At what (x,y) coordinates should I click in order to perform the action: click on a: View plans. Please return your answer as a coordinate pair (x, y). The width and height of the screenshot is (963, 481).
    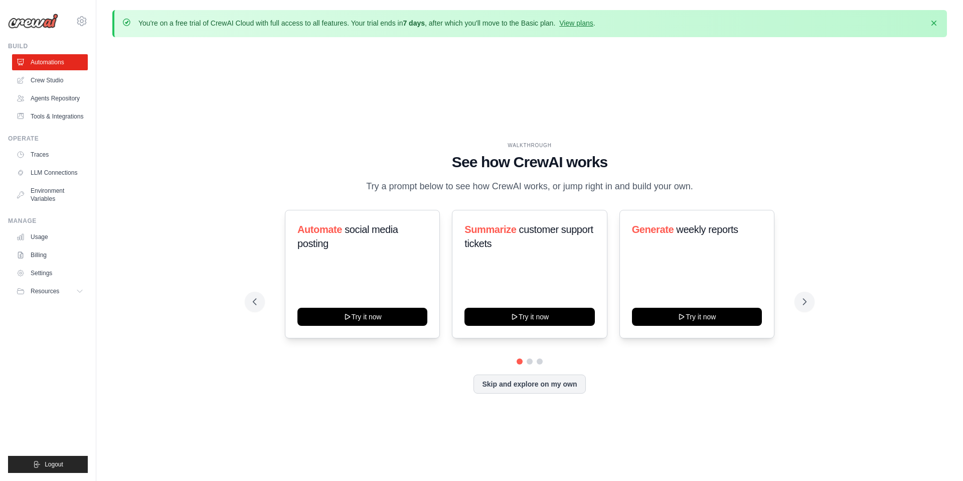
    Looking at the image, I should click on (576, 23).